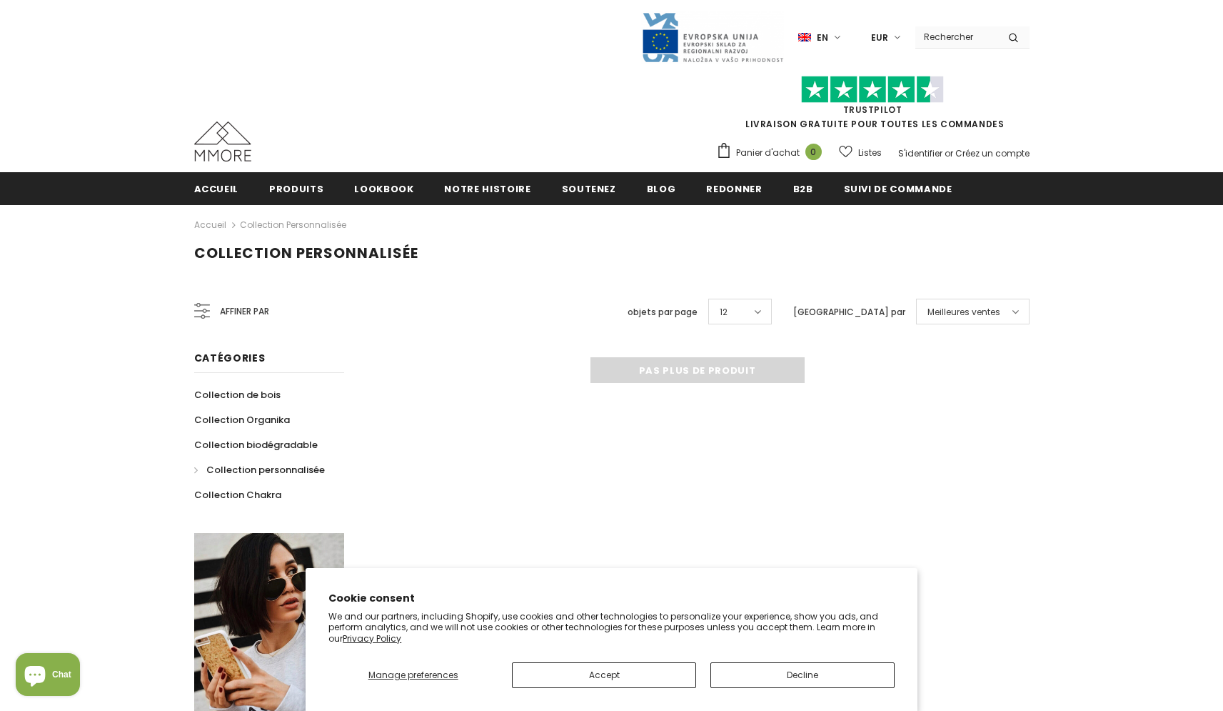 The image size is (1223, 711). I want to click on button: Accept, so click(604, 675).